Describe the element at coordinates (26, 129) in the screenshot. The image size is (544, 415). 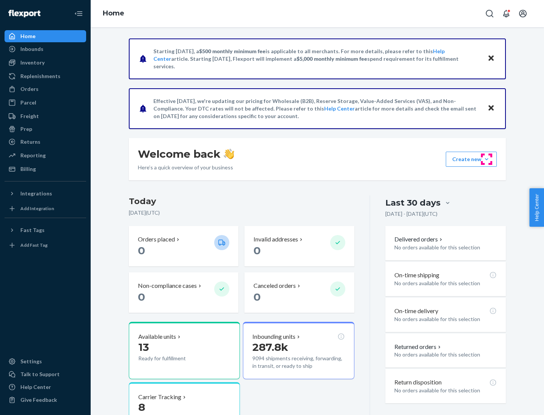
I see `div: Prep` at that location.